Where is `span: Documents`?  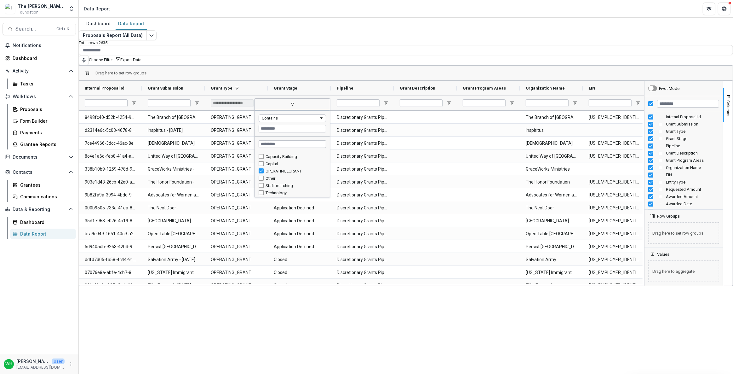
span: Documents is located at coordinates (39, 157).